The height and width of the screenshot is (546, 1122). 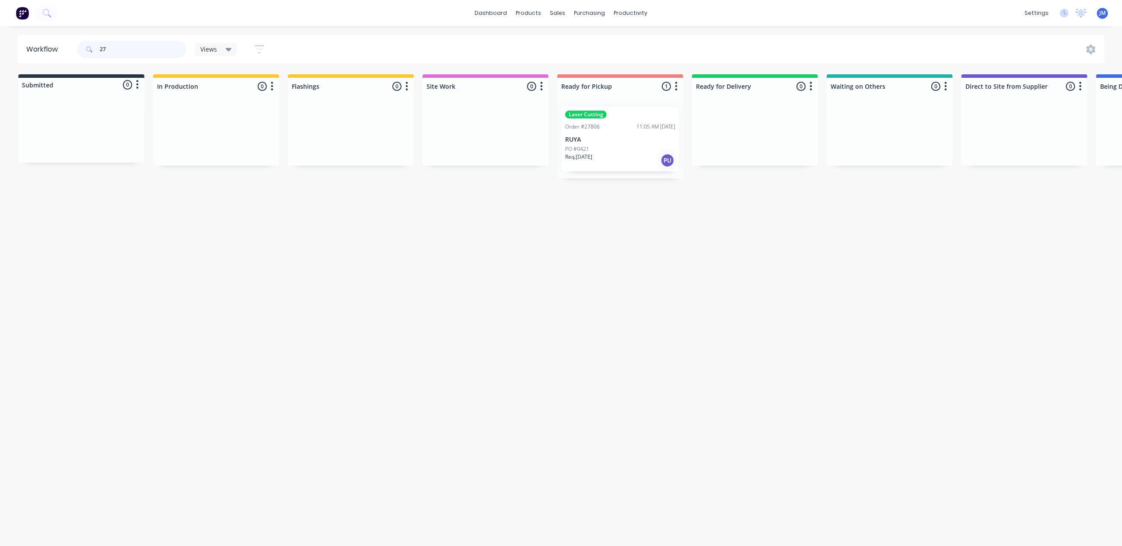 I want to click on p: PO #0421, so click(x=577, y=149).